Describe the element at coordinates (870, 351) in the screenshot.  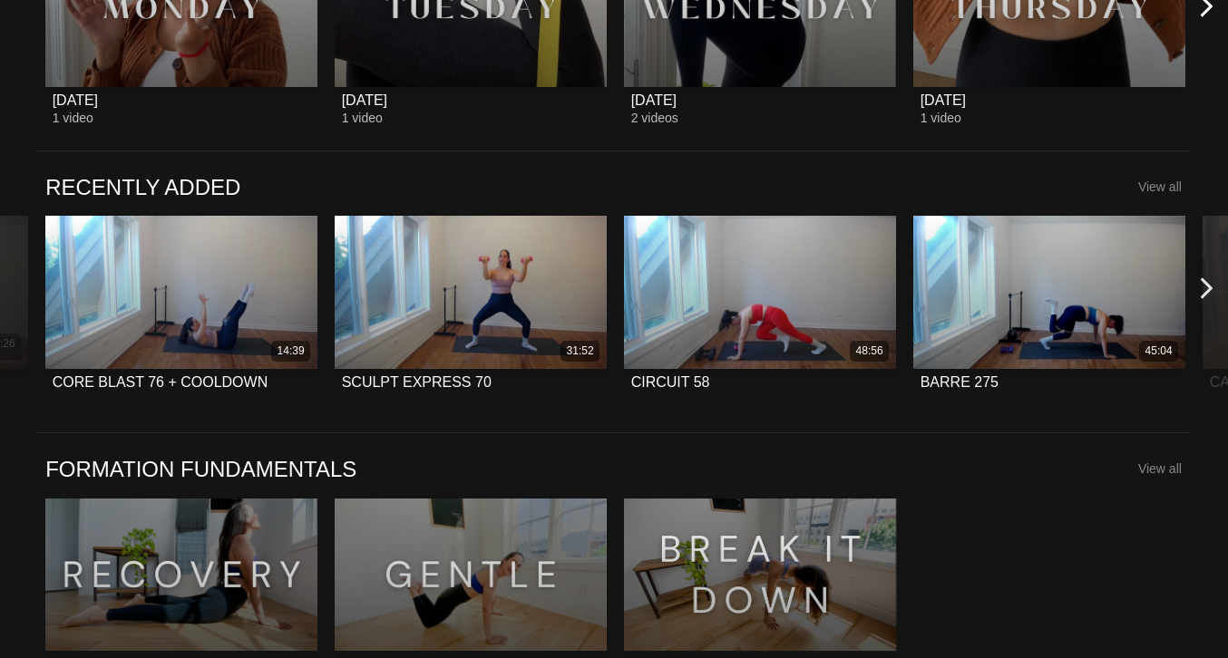
I see `div: 48:56` at that location.